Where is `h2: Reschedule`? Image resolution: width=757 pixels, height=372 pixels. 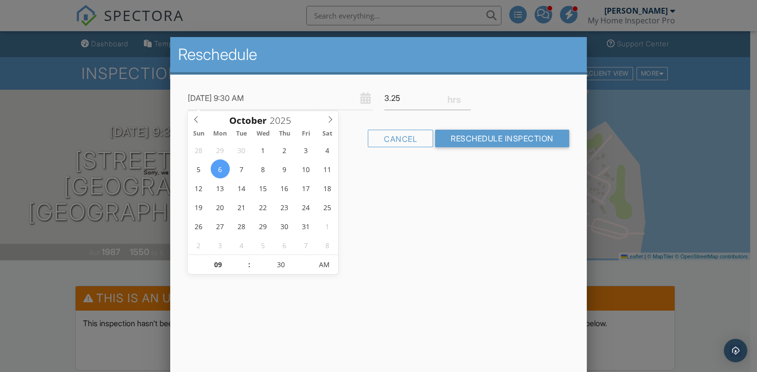 h2: Reschedule is located at coordinates (378, 55).